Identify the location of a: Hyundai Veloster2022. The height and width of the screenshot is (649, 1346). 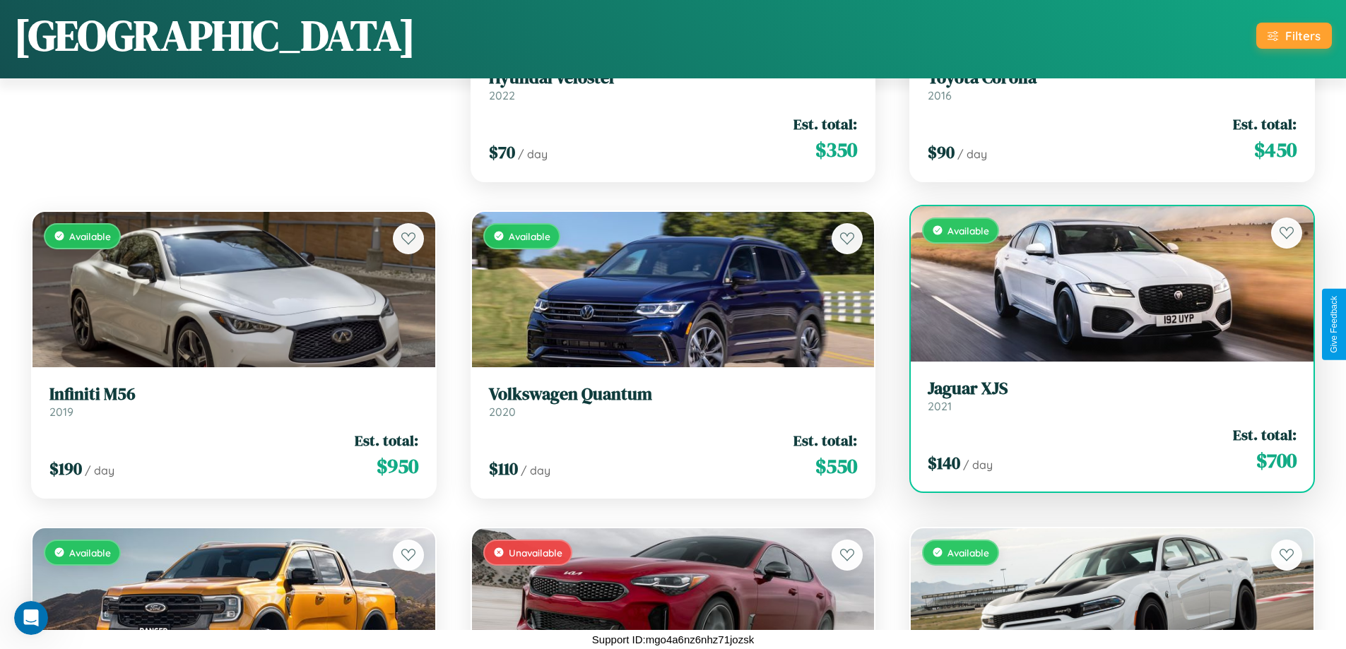
(673, 85).